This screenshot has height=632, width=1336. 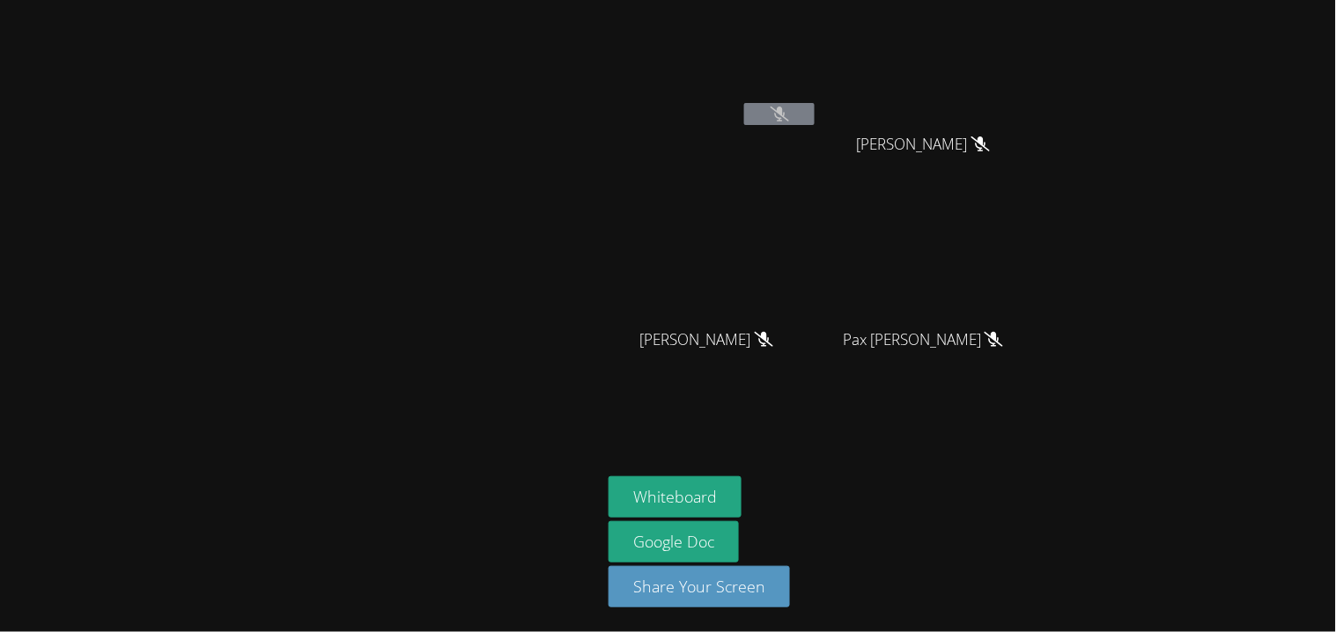 What do you see at coordinates (699, 587) in the screenshot?
I see `button: Share Your Screen` at bounding box center [699, 587].